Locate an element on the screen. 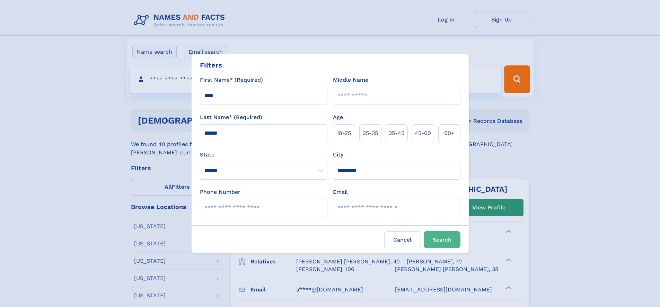 Image resolution: width=660 pixels, height=307 pixels. span: 35‑45 is located at coordinates (397, 133).